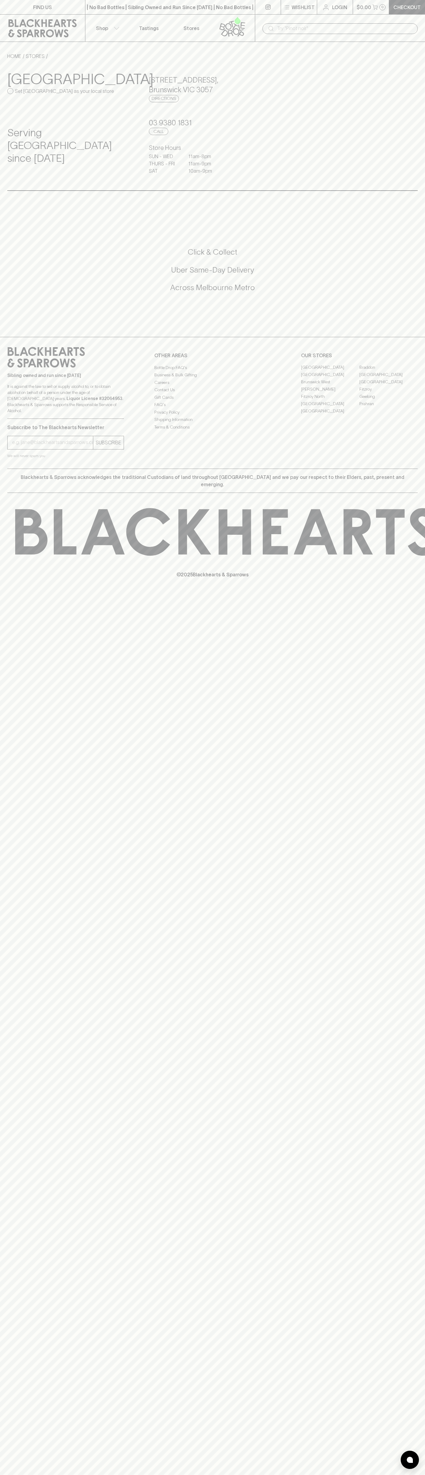 This screenshot has height=1475, width=425. I want to click on button: Shop, so click(107, 28).